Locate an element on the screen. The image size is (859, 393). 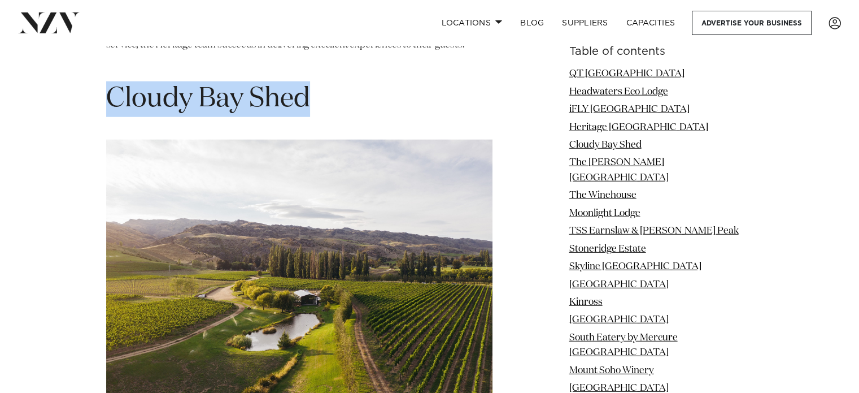
a: Headwaters Eco Lodge is located at coordinates (618, 91).